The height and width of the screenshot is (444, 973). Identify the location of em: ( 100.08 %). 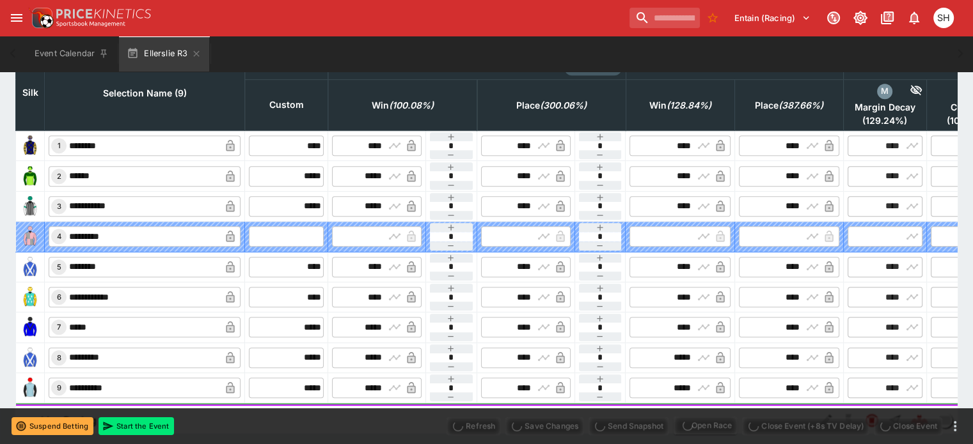
(411, 106).